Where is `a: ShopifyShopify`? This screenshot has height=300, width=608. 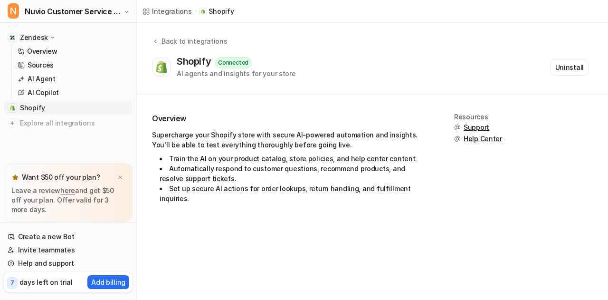
a: ShopifyShopify is located at coordinates (68, 108).